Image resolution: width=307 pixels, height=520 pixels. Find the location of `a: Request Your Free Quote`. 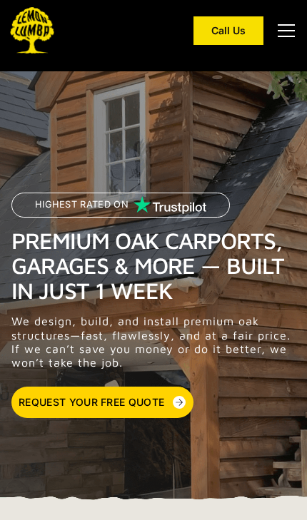

a: Request Your Free Quote is located at coordinates (102, 402).